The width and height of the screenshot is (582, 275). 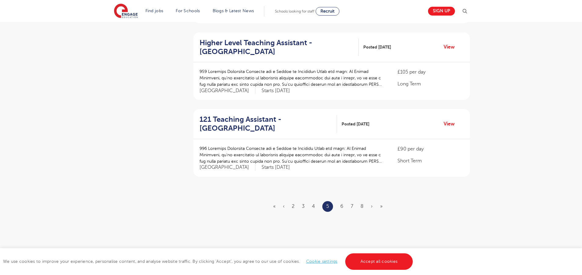 I want to click on p: Short Term, so click(x=431, y=161).